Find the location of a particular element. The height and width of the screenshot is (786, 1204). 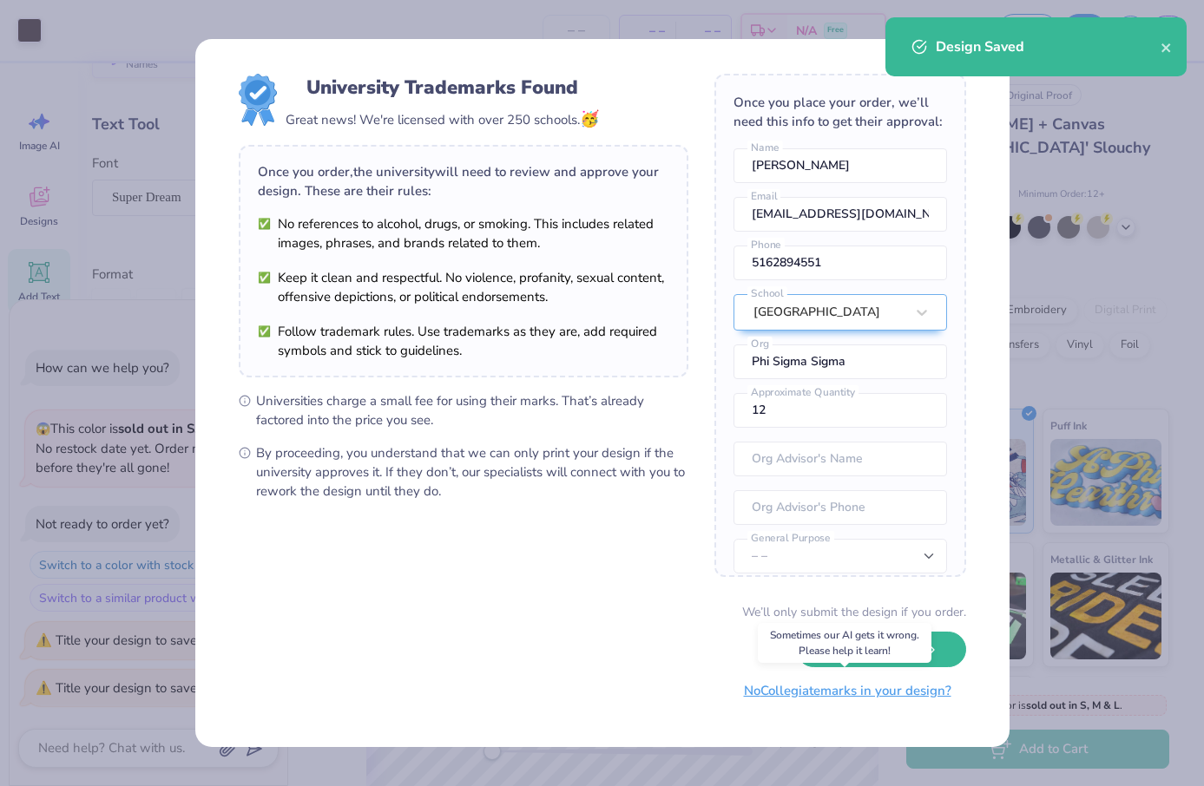

div: Design Saved is located at coordinates (1047, 47).